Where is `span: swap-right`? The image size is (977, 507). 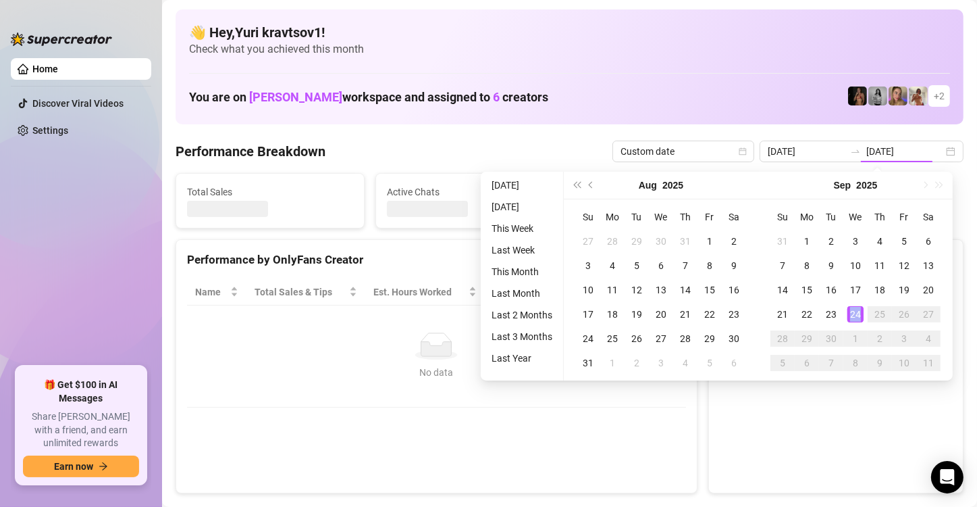 span: swap-right is located at coordinates (856, 151).